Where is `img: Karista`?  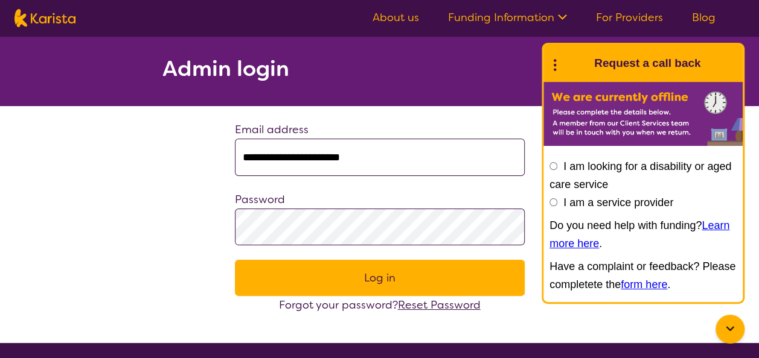
img: Karista is located at coordinates (574, 63).